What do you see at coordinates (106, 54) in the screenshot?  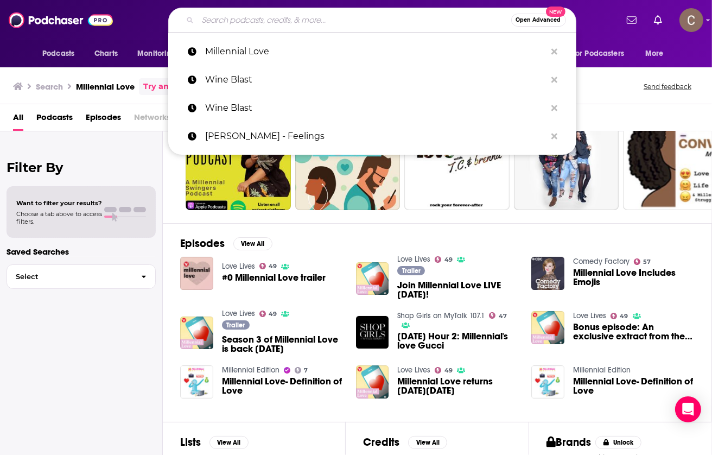 I see `a: Charts` at bounding box center [106, 54].